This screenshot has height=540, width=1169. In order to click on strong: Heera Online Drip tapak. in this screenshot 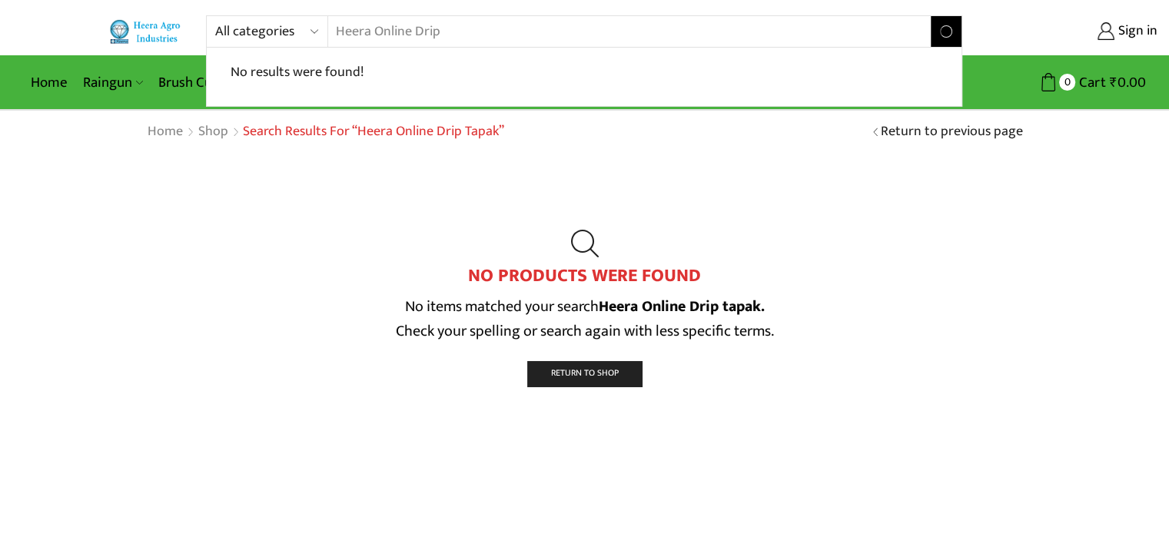, I will do `click(682, 307)`.